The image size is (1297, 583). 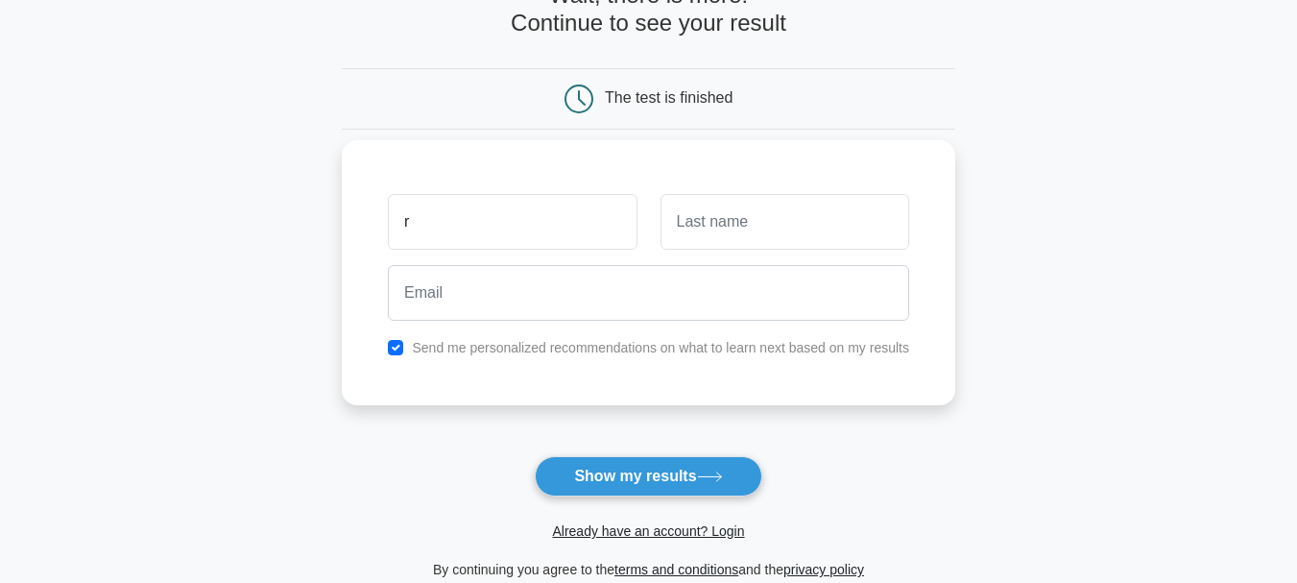 What do you see at coordinates (784, 222) in the screenshot?
I see `input: Last name` at bounding box center [784, 222].